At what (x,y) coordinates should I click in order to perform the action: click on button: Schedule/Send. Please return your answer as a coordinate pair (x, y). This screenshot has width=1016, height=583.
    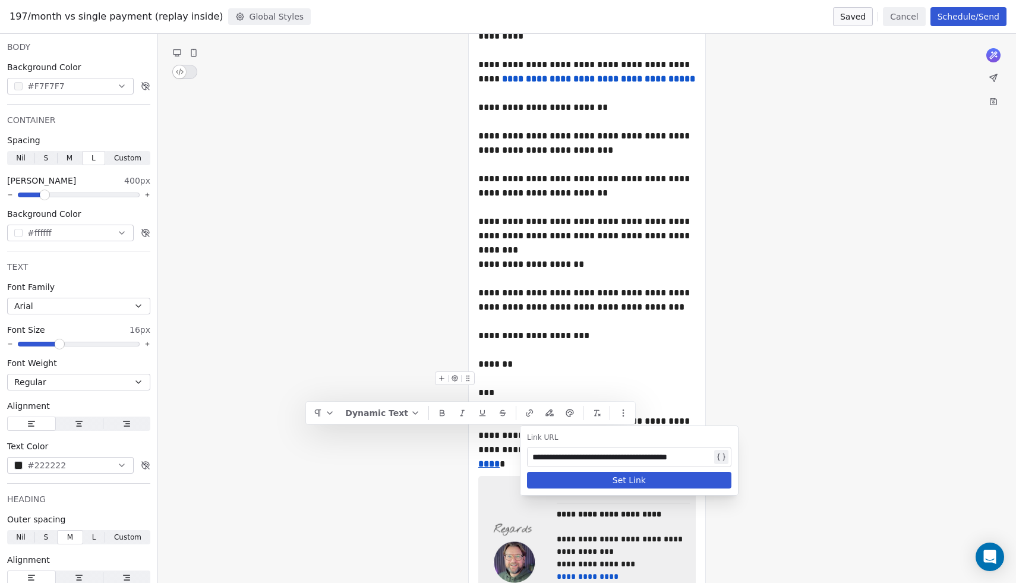
    Looking at the image, I should click on (968, 17).